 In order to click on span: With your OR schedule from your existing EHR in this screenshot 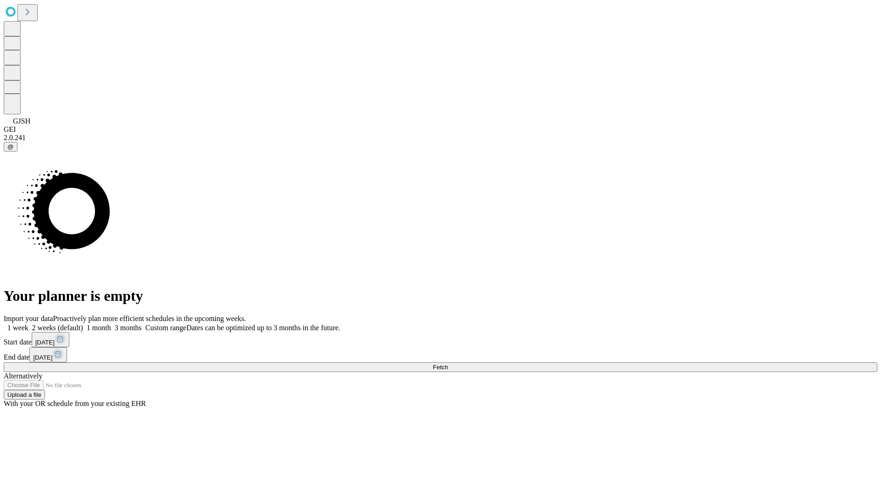, I will do `click(75, 403)`.